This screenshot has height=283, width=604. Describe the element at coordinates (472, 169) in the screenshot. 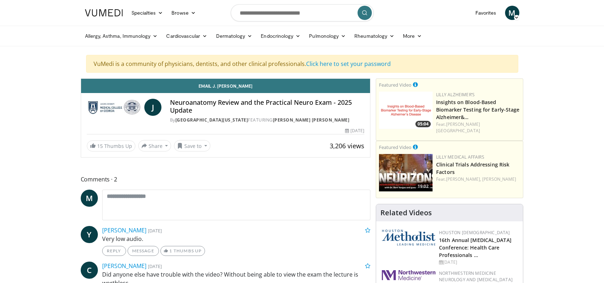

I see `a: Clinical Trials Addressing Risk Factors` at that location.